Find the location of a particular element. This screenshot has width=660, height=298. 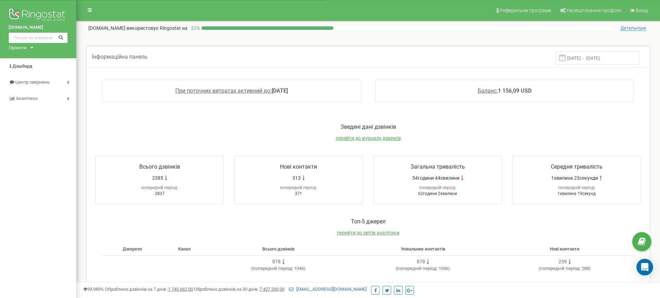

span: 371 is located at coordinates (298, 193).